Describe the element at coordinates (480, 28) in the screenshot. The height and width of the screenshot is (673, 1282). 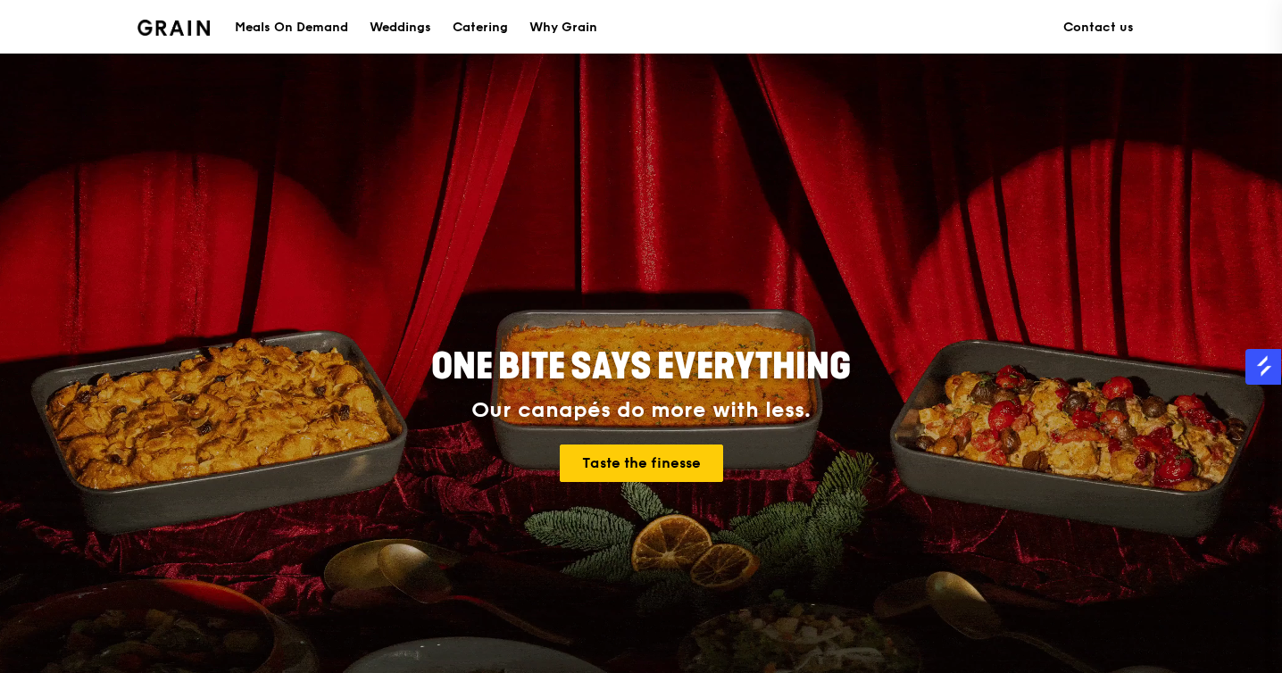
I see `a: Catering` at that location.